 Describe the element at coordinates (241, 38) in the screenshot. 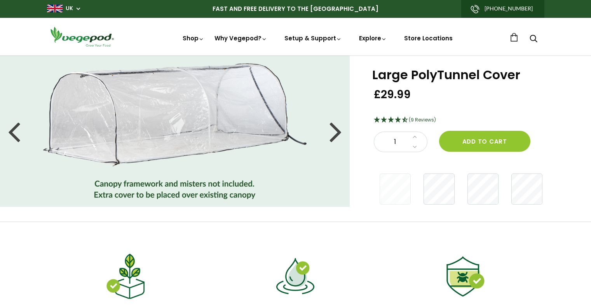

I see `a: Why Vegepod?` at that location.